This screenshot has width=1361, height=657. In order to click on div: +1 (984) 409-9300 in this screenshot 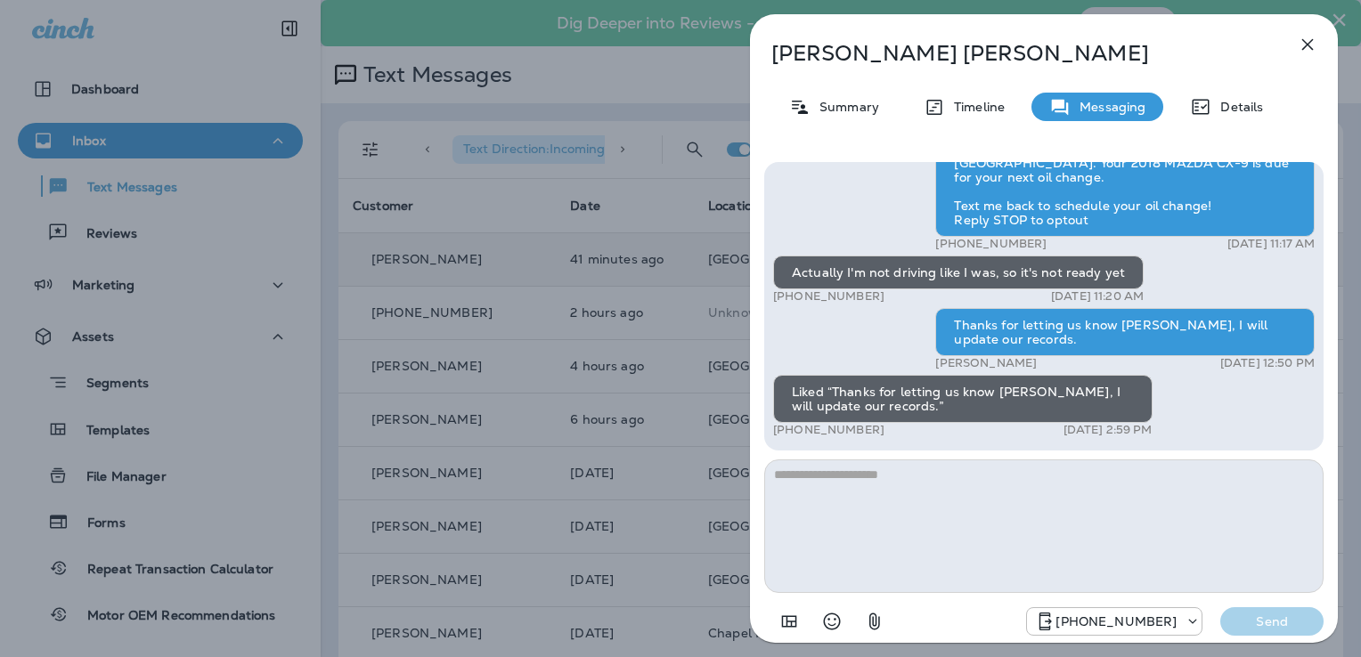, I will do `click(1114, 622)`.